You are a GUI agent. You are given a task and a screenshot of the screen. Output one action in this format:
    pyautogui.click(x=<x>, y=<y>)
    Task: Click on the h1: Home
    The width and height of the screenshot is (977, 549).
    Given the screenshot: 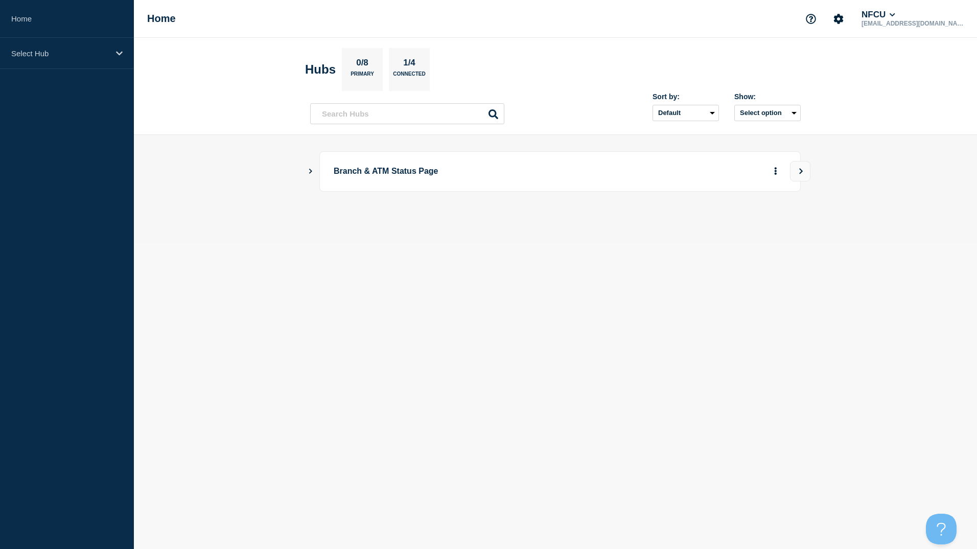 What is the action you would take?
    pyautogui.click(x=161, y=18)
    